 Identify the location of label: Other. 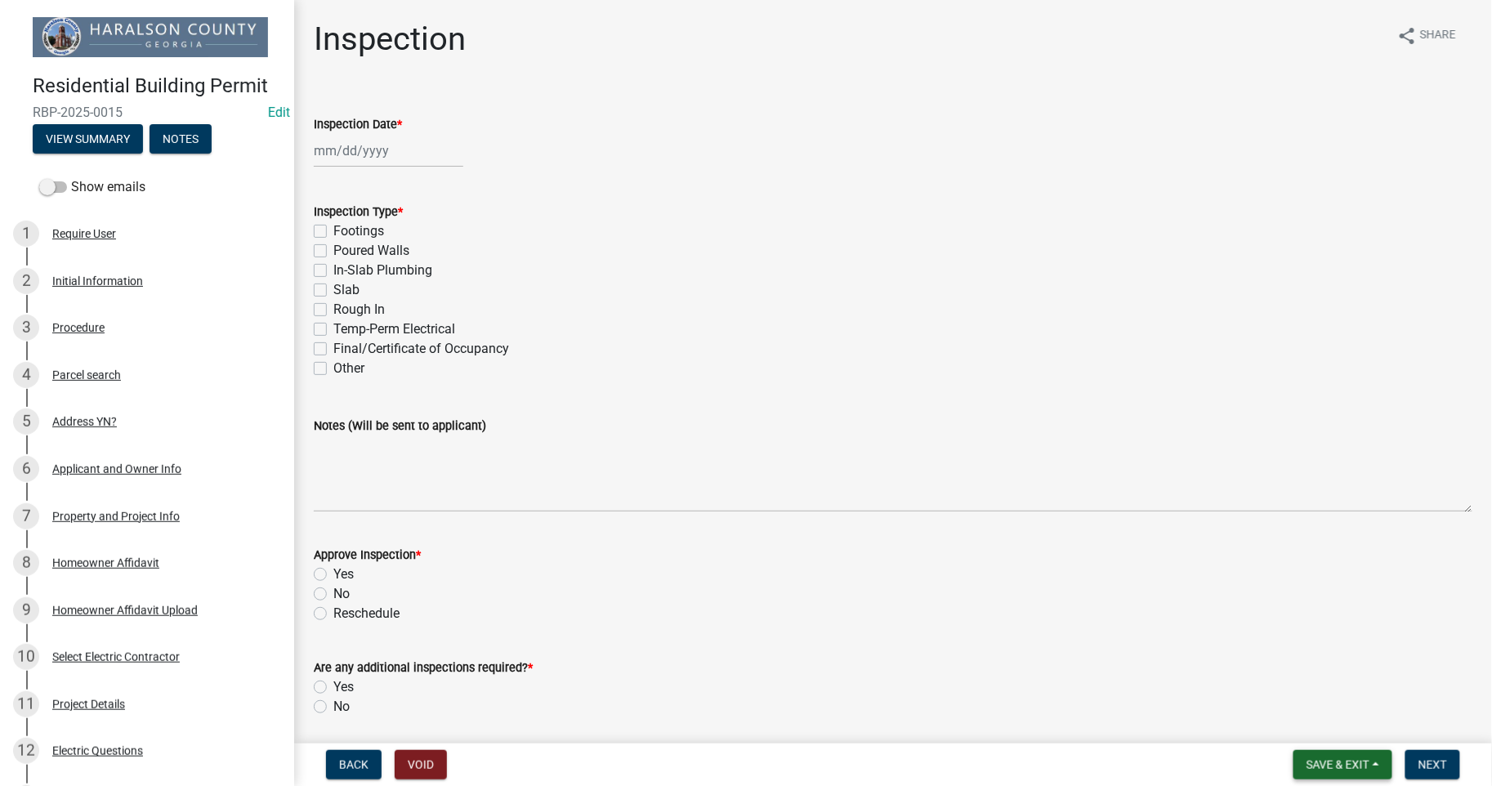
(349, 368).